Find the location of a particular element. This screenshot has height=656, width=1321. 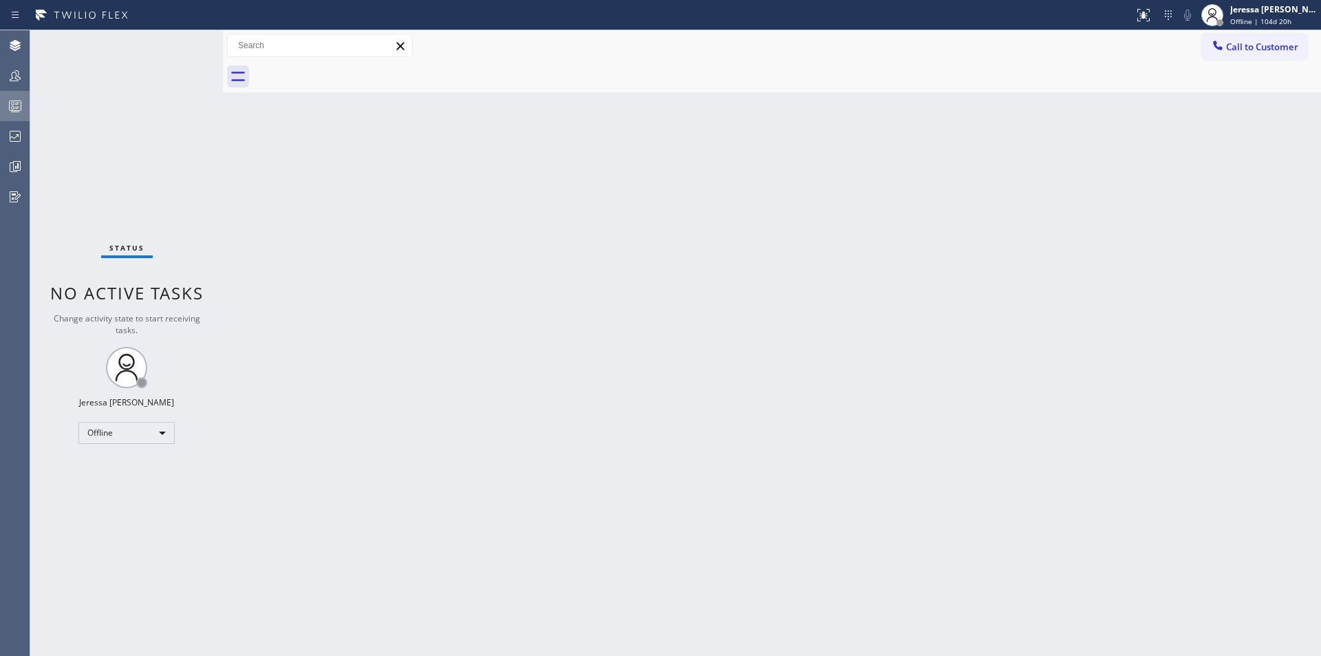

button: Mute is located at coordinates (1188, 15).